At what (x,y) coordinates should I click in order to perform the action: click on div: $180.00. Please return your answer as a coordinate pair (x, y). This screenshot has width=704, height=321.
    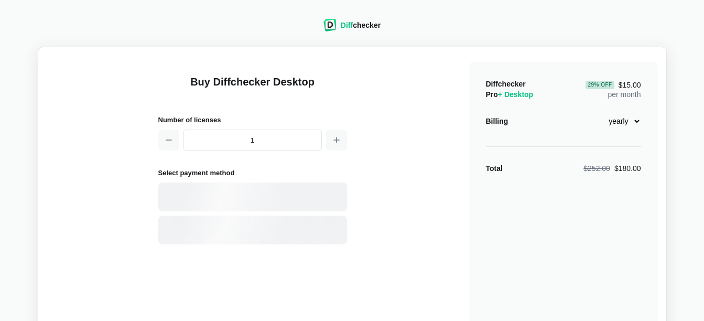
    Looking at the image, I should click on (612, 168).